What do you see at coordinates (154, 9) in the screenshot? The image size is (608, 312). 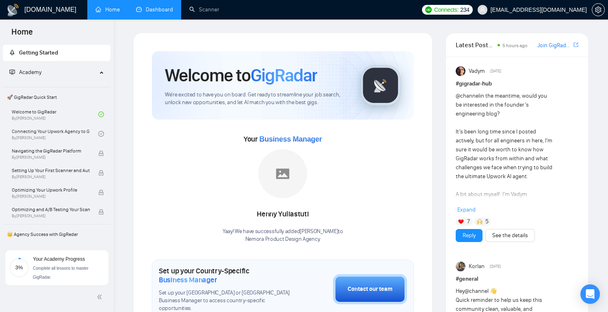 I see `a: dashboardDashboard` at bounding box center [154, 9].